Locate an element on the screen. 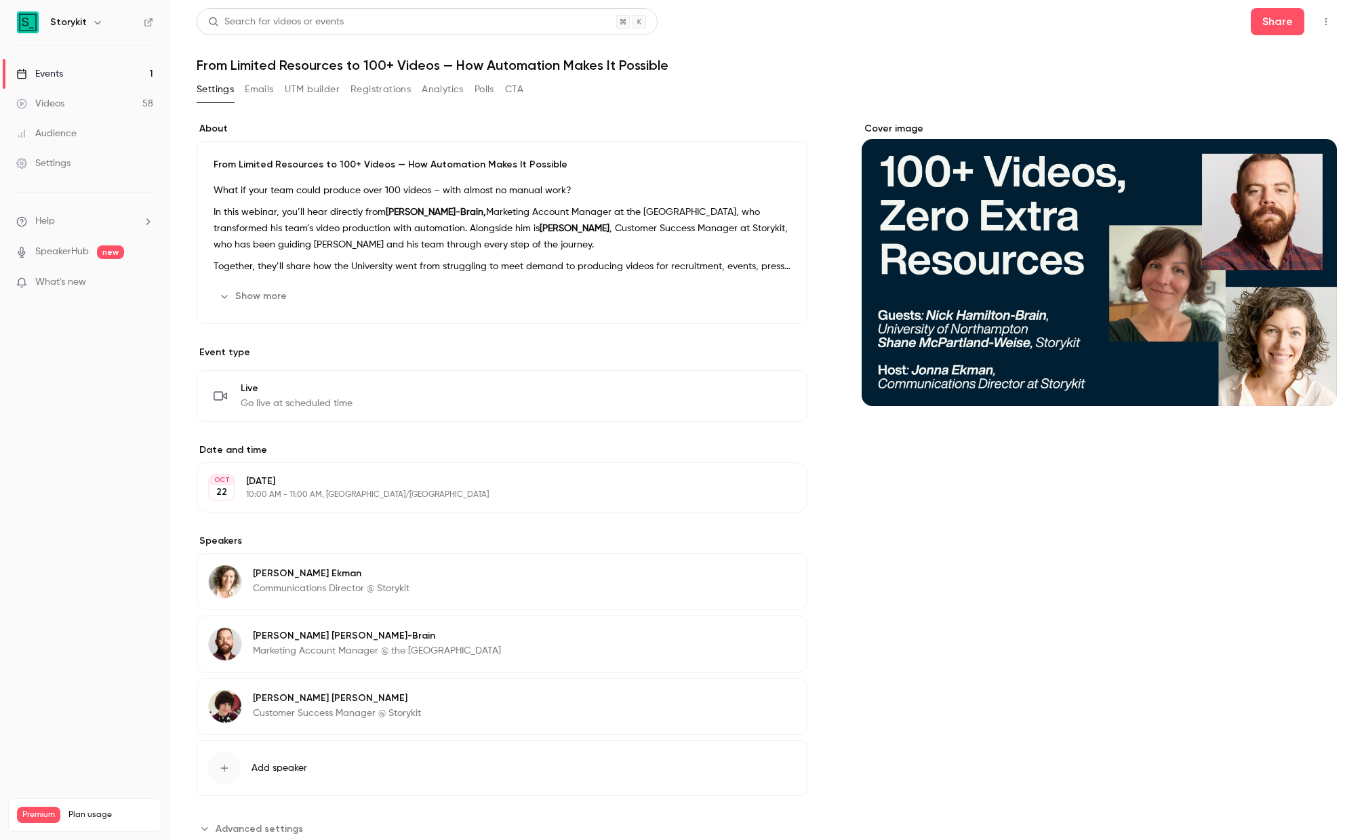 Image resolution: width=1364 pixels, height=840 pixels. img: Jonna Ekman is located at coordinates (225, 582).